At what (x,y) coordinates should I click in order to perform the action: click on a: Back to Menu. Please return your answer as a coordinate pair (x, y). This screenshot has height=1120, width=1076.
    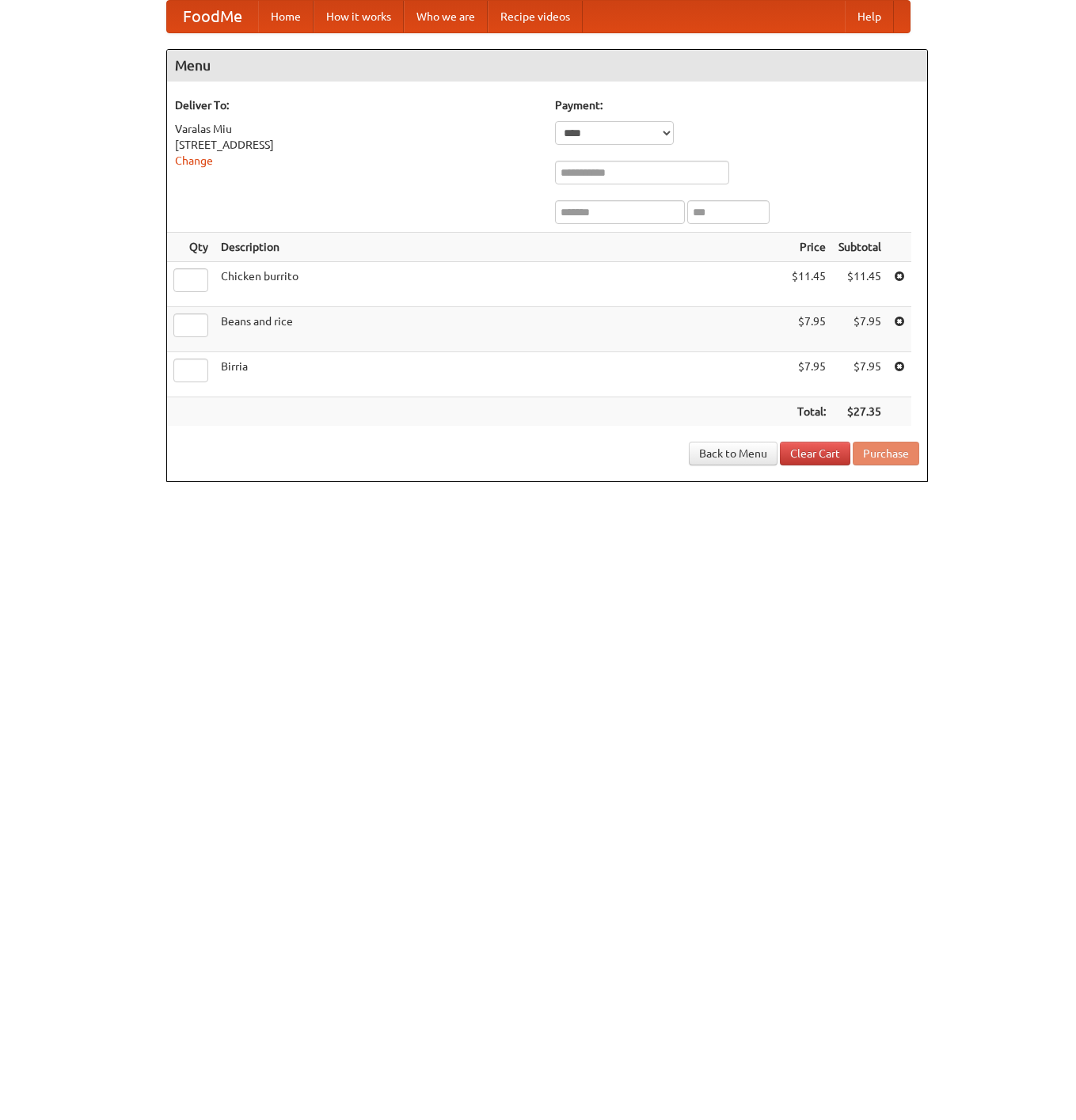
    Looking at the image, I should click on (733, 453).